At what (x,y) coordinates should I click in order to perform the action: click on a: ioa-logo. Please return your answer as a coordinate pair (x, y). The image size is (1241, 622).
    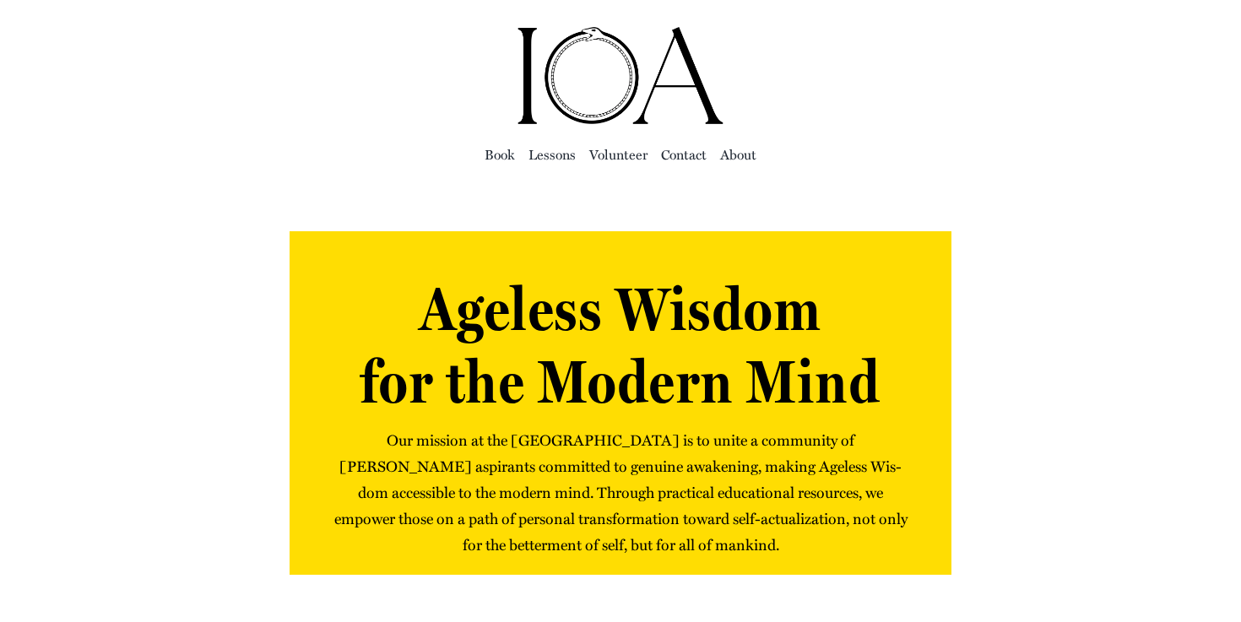
    Looking at the image, I should click on (620, 33).